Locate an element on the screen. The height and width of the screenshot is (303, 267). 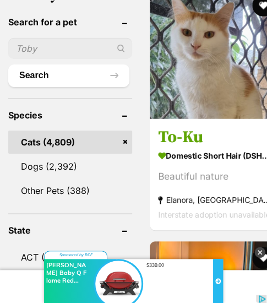
header: Species is located at coordinates (70, 115).